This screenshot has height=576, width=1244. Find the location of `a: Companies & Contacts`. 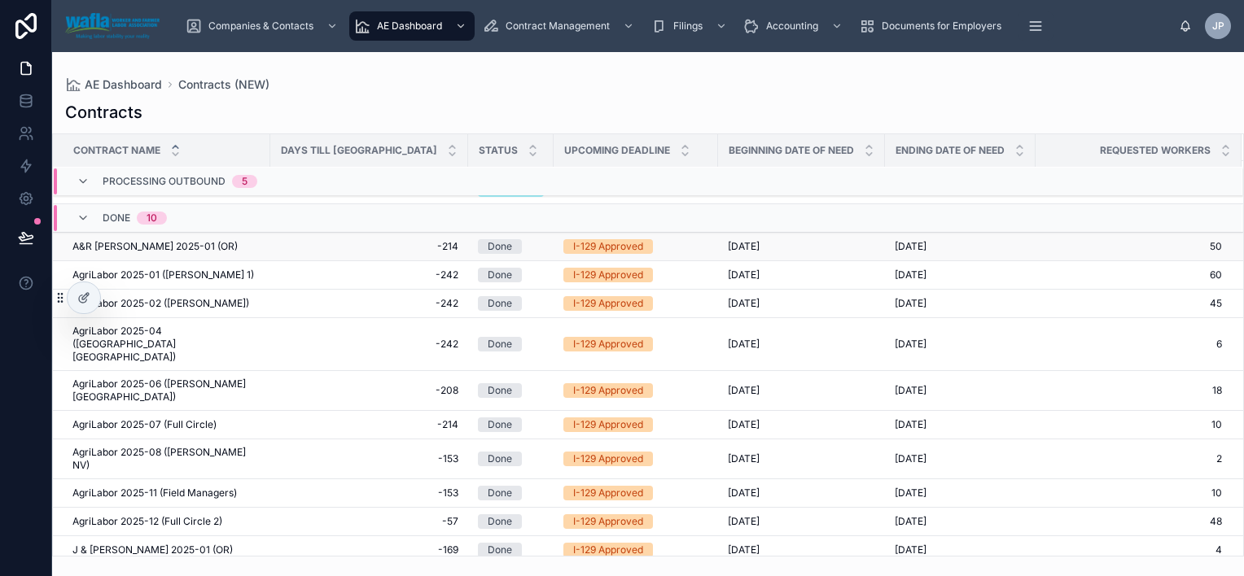

a: Companies & Contacts is located at coordinates (263, 26).